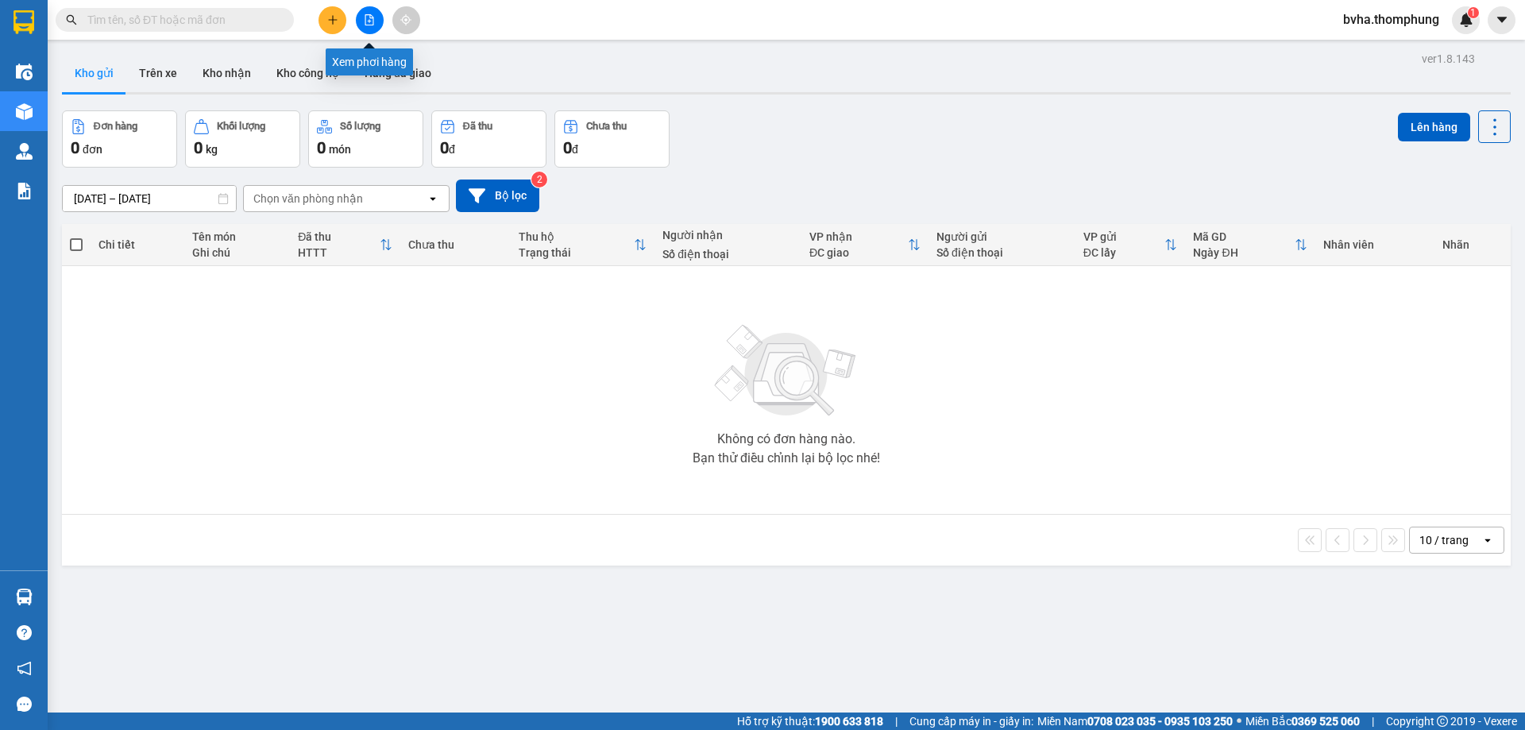 Image resolution: width=1525 pixels, height=730 pixels. I want to click on strong: 0708 023 035 - 0935 103 250, so click(1160, 721).